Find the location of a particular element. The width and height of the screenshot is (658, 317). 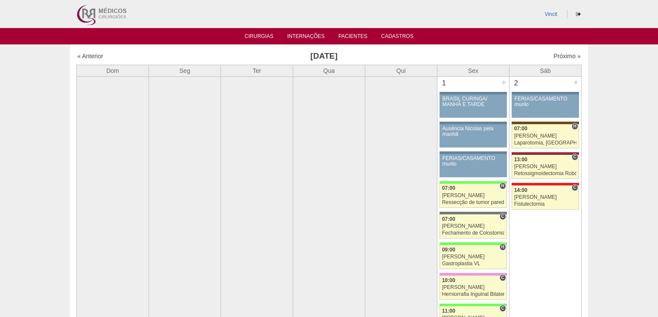

div: Key: Albert Einstein is located at coordinates (473, 275).